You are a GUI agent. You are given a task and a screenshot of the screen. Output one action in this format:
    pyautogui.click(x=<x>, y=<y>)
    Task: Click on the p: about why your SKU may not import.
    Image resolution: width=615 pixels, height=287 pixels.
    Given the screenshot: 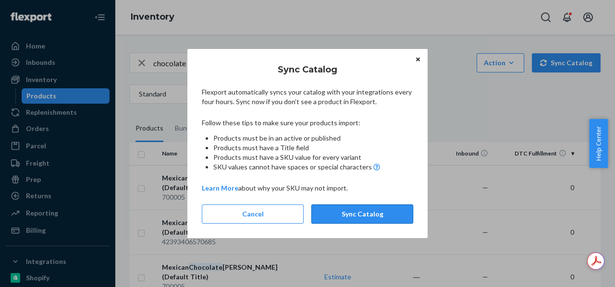 What is the action you would take?
    pyautogui.click(x=307, y=188)
    